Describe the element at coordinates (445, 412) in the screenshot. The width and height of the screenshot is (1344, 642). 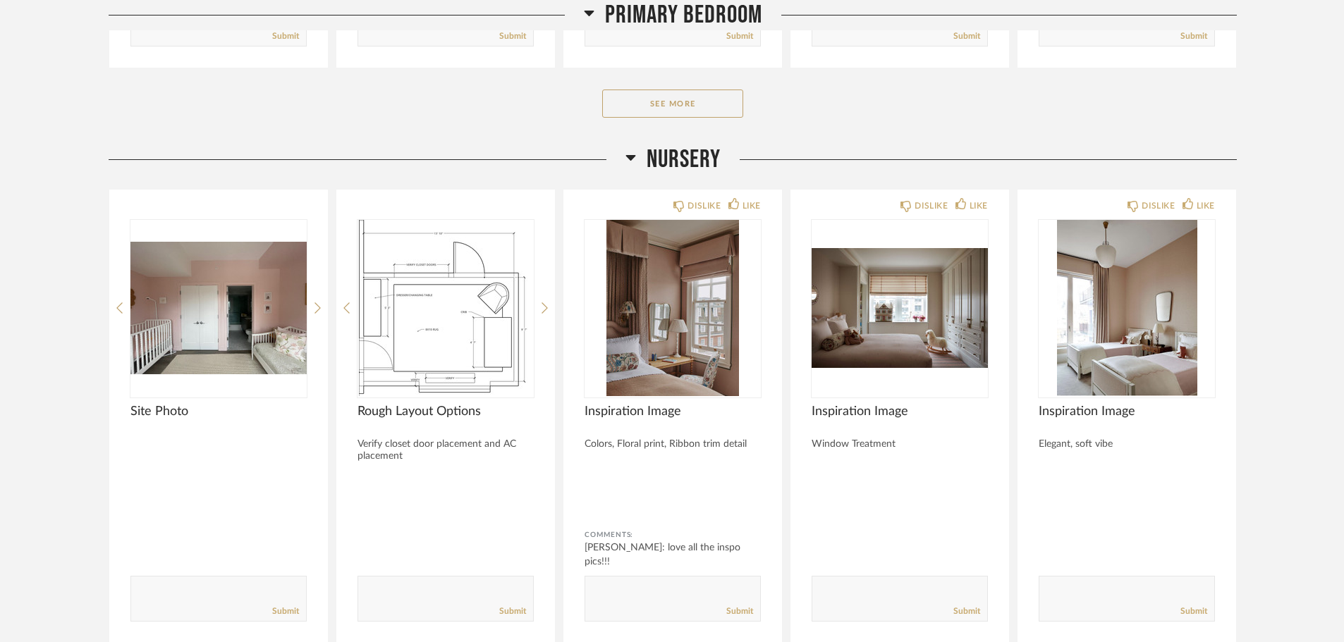
I see `span: Rough Layout Options` at that location.